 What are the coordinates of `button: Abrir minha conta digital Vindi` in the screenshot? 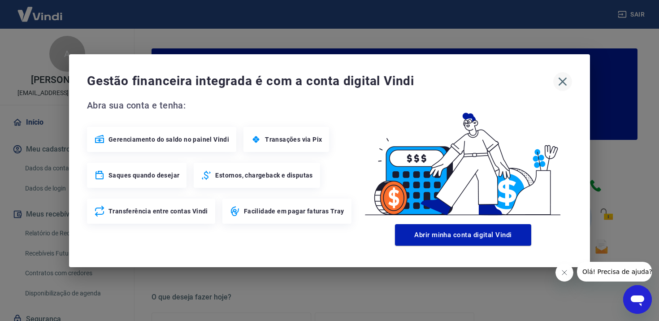 It's located at (463, 235).